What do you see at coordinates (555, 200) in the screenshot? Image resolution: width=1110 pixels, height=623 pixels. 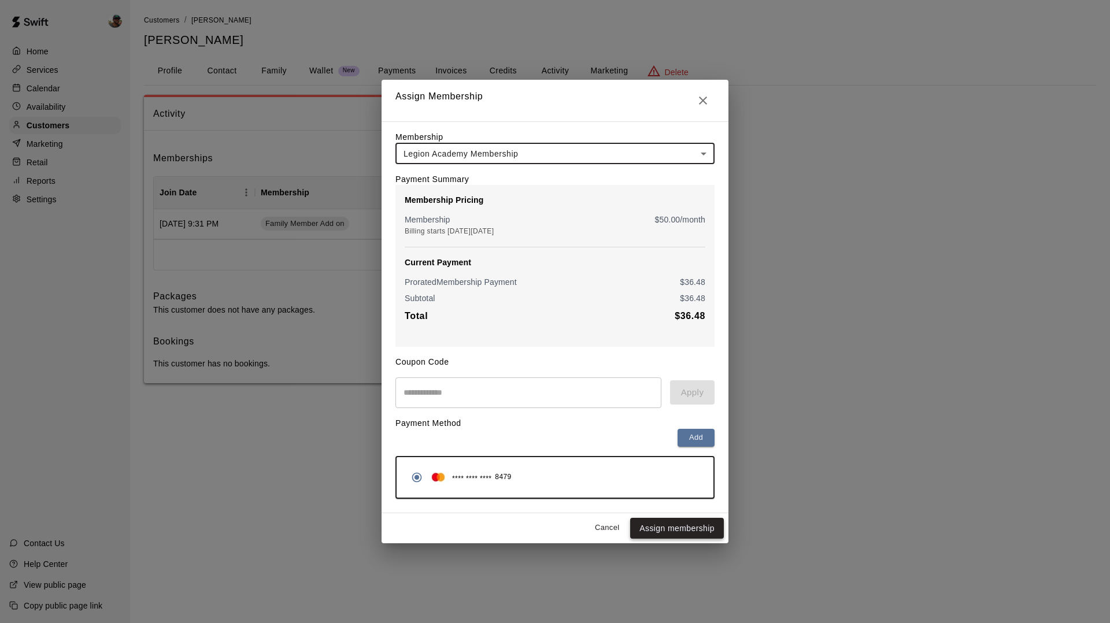 I see `p: Membership Pricing` at bounding box center [555, 200].